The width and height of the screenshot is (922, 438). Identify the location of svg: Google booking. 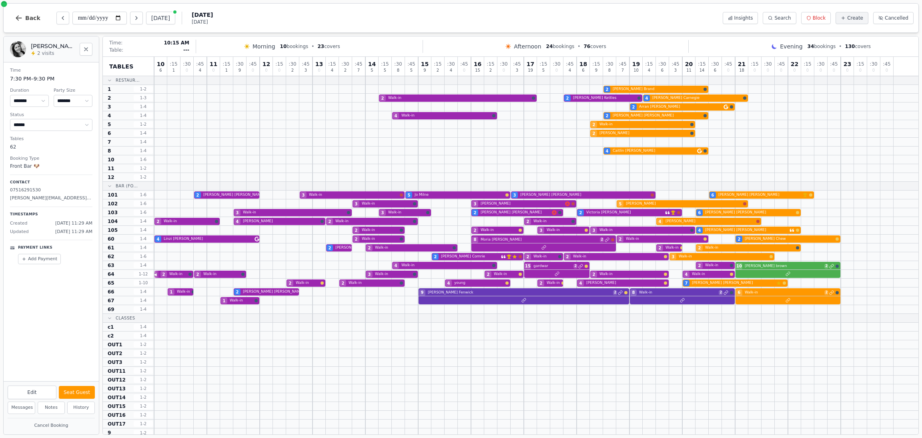
(257, 239).